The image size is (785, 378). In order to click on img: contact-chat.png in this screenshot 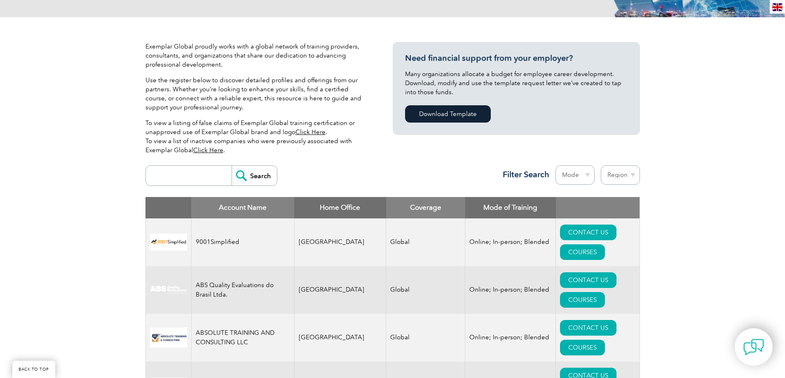, I will do `click(753, 348)`.